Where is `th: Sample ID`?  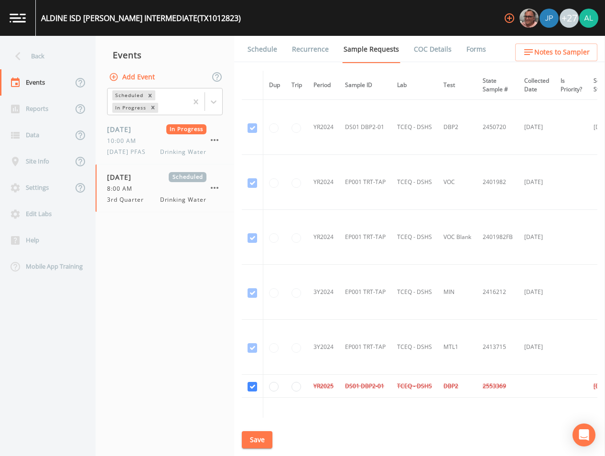
th: Sample ID is located at coordinates (365, 85).